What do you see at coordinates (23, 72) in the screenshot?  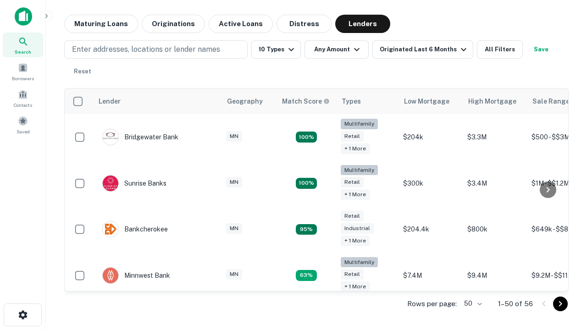 I see `a: Borrowers` at bounding box center [23, 72].